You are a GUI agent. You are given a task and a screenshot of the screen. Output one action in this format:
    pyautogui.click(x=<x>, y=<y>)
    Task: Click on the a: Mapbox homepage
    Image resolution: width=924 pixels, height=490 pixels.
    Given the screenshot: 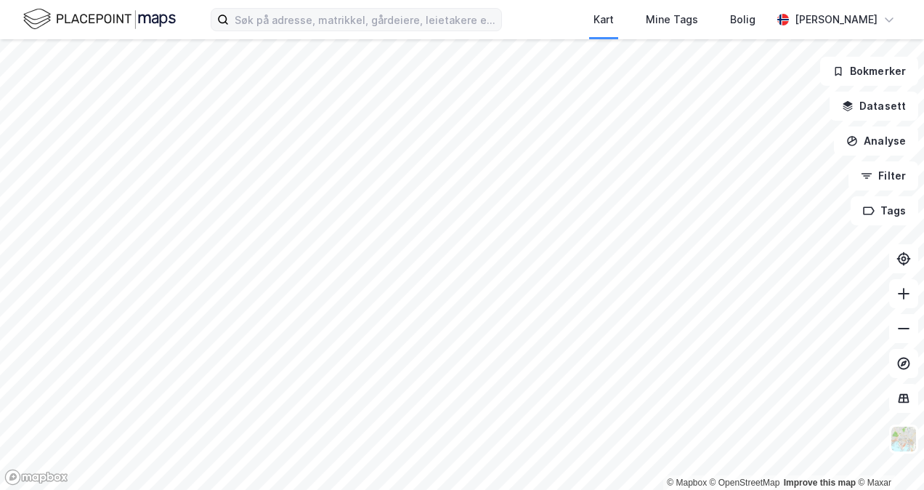 What is the action you would take?
    pyautogui.click(x=36, y=477)
    